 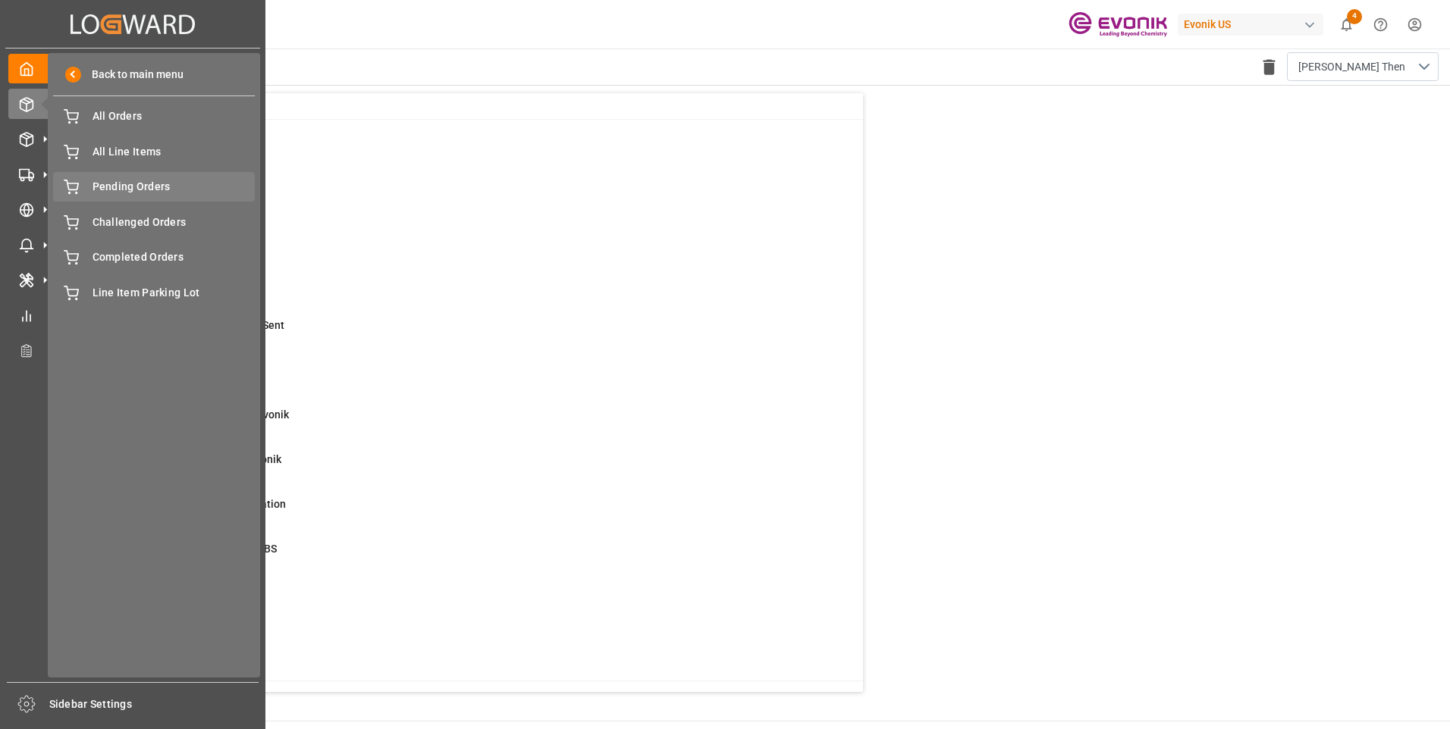 I want to click on a: Line Item Parking Lot, so click(x=154, y=292).